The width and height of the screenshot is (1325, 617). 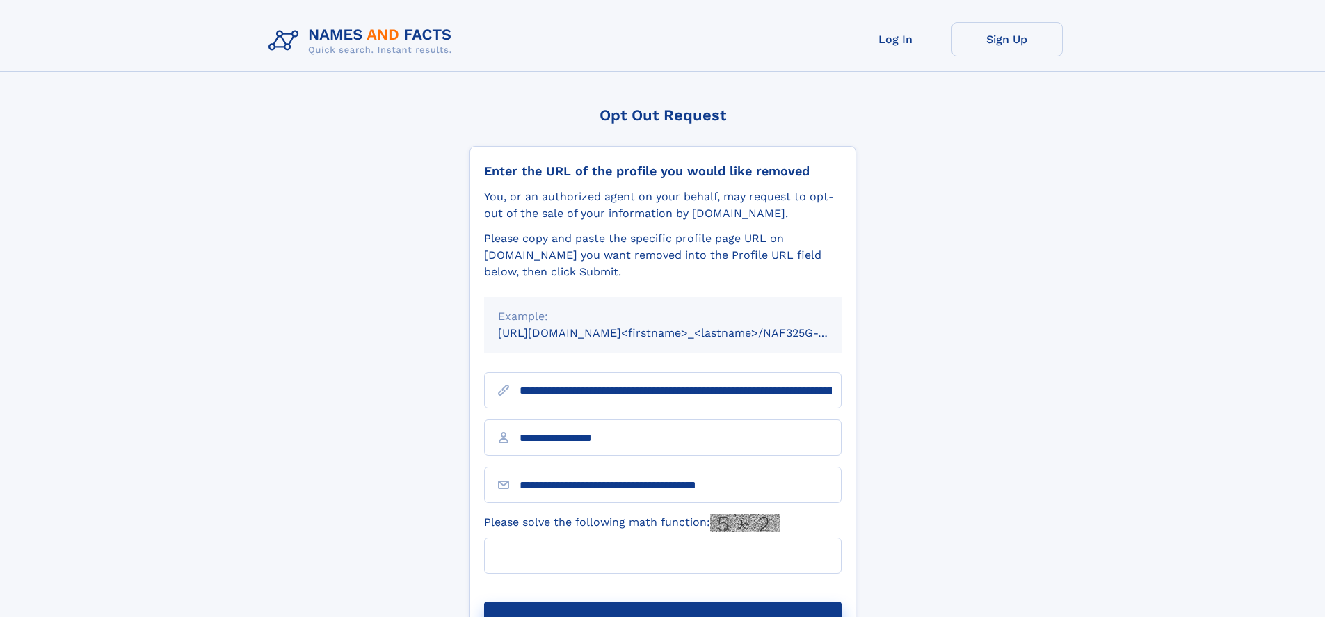 I want to click on div: Example:, so click(x=663, y=316).